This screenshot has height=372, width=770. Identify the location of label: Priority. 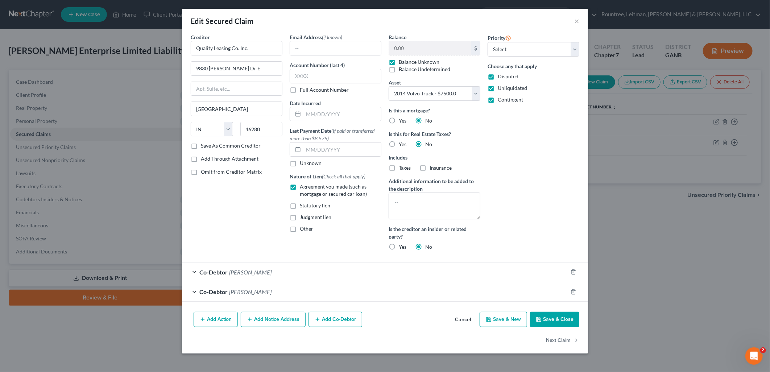
(499, 38).